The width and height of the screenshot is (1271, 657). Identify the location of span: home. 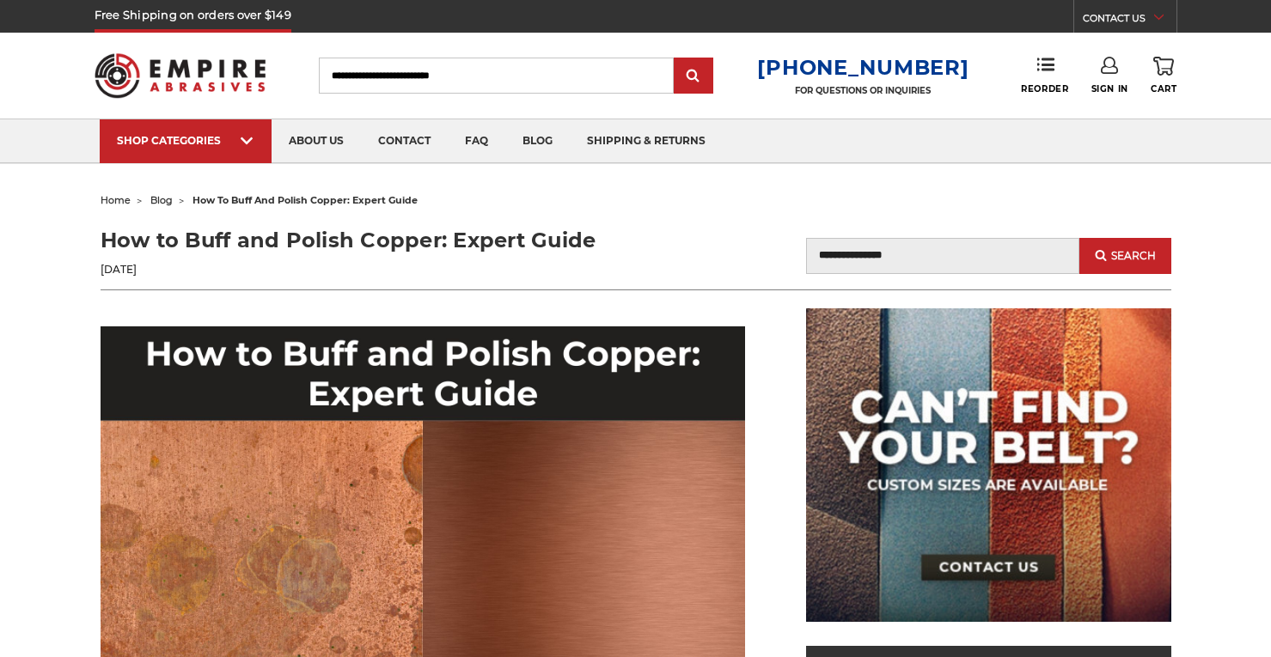
(115, 200).